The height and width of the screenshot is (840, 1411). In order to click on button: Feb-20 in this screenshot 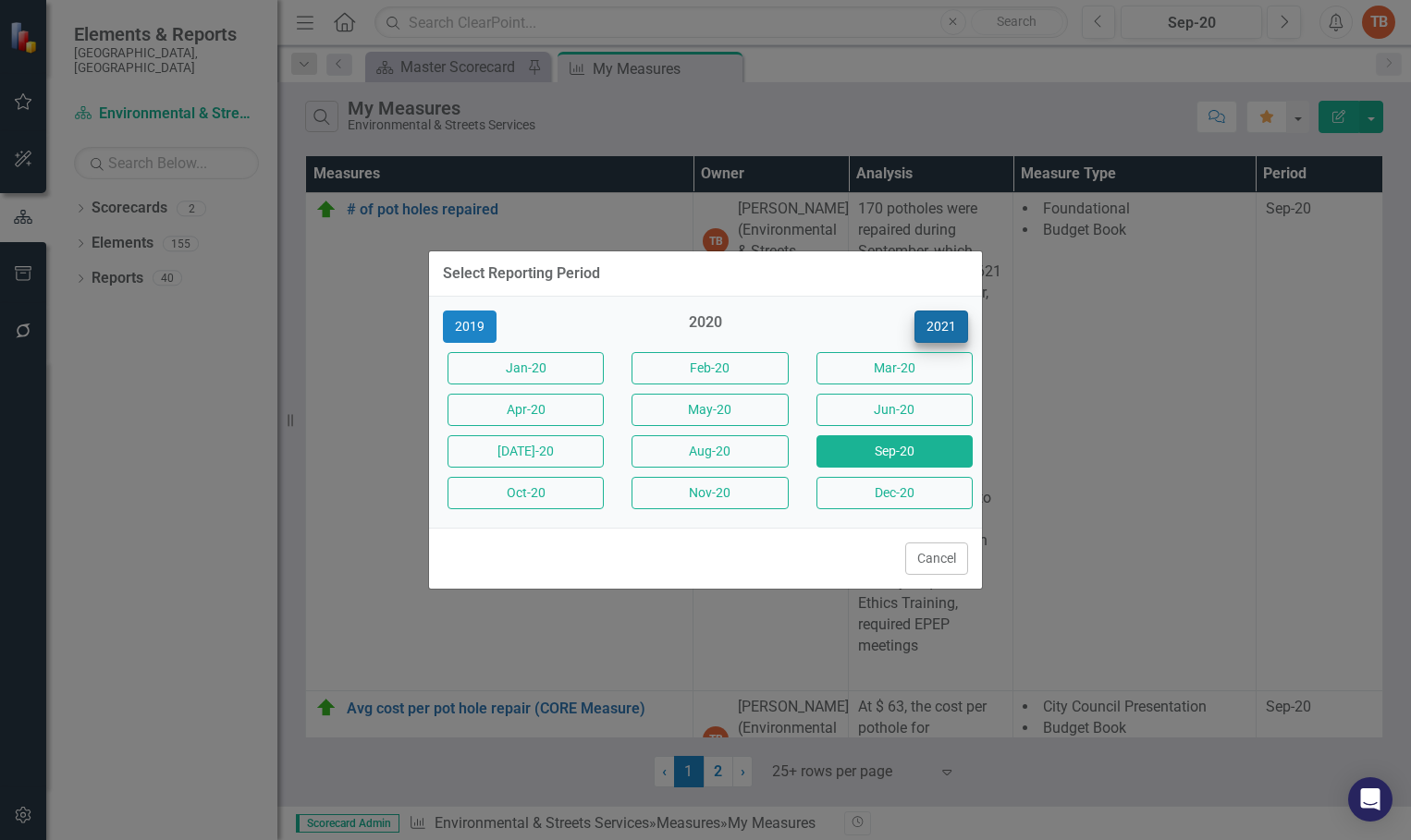, I will do `click(709, 368)`.